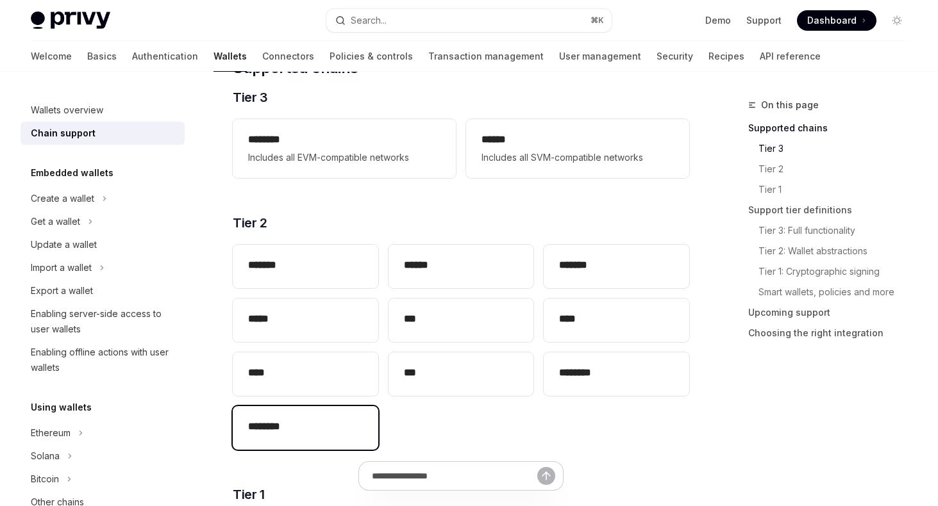 The image size is (938, 506). Describe the element at coordinates (833, 292) in the screenshot. I see `a: Smart wallets, policies and more` at that location.